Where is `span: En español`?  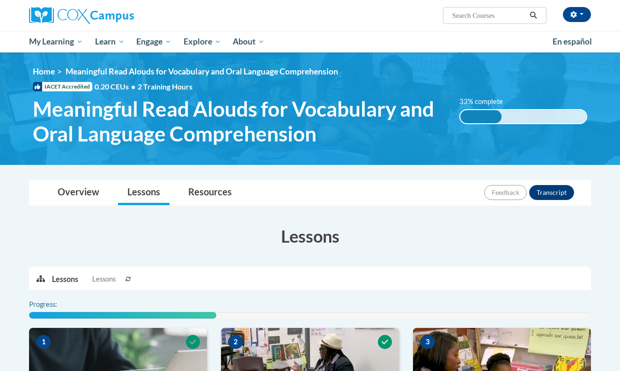
span: En español is located at coordinates (572, 41).